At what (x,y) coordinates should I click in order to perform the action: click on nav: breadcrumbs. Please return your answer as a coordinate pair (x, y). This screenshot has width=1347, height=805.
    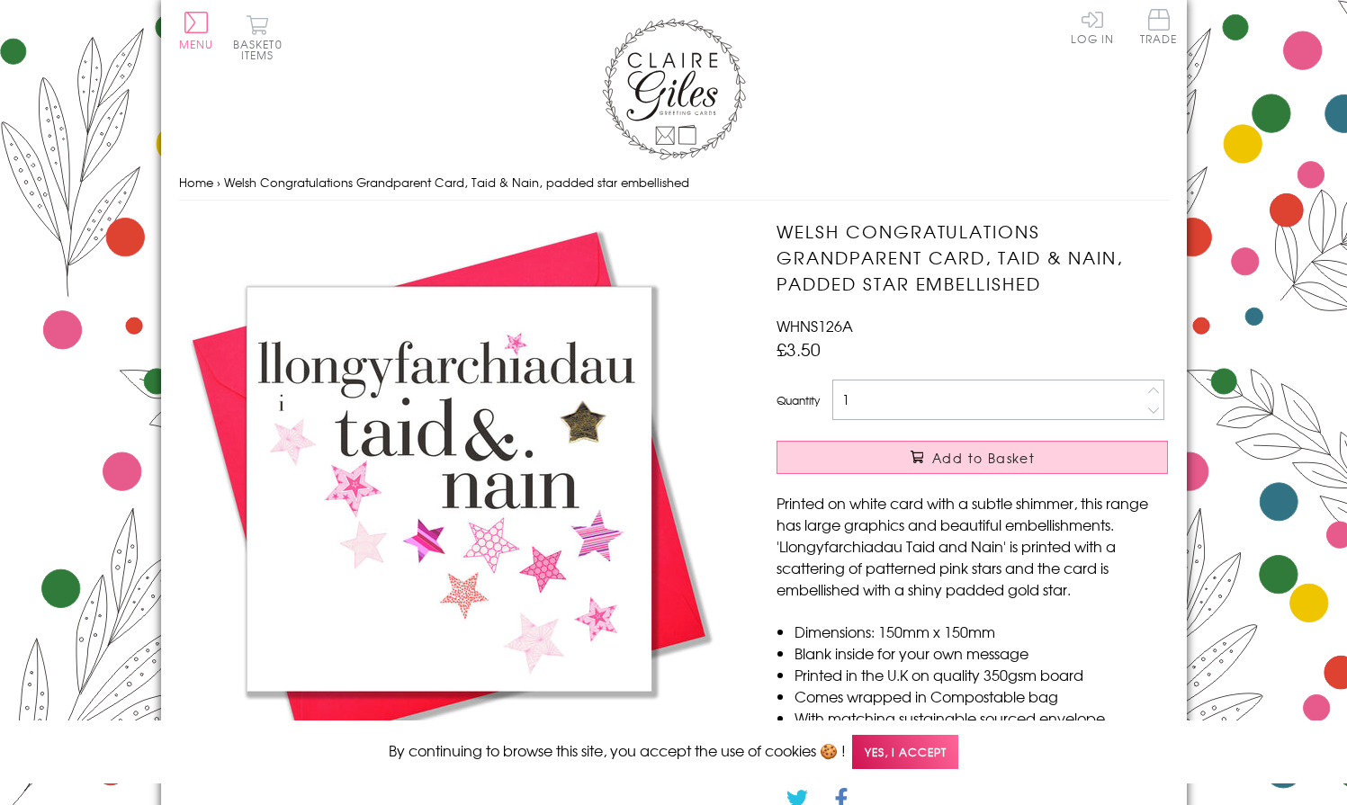
    Looking at the image, I should click on (674, 183).